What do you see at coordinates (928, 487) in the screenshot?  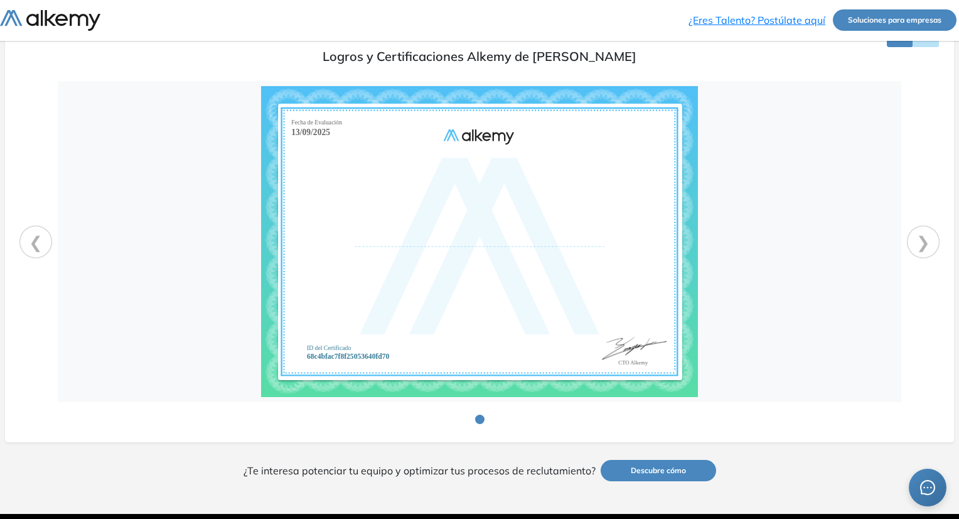 I see `span: message` at bounding box center [928, 487].